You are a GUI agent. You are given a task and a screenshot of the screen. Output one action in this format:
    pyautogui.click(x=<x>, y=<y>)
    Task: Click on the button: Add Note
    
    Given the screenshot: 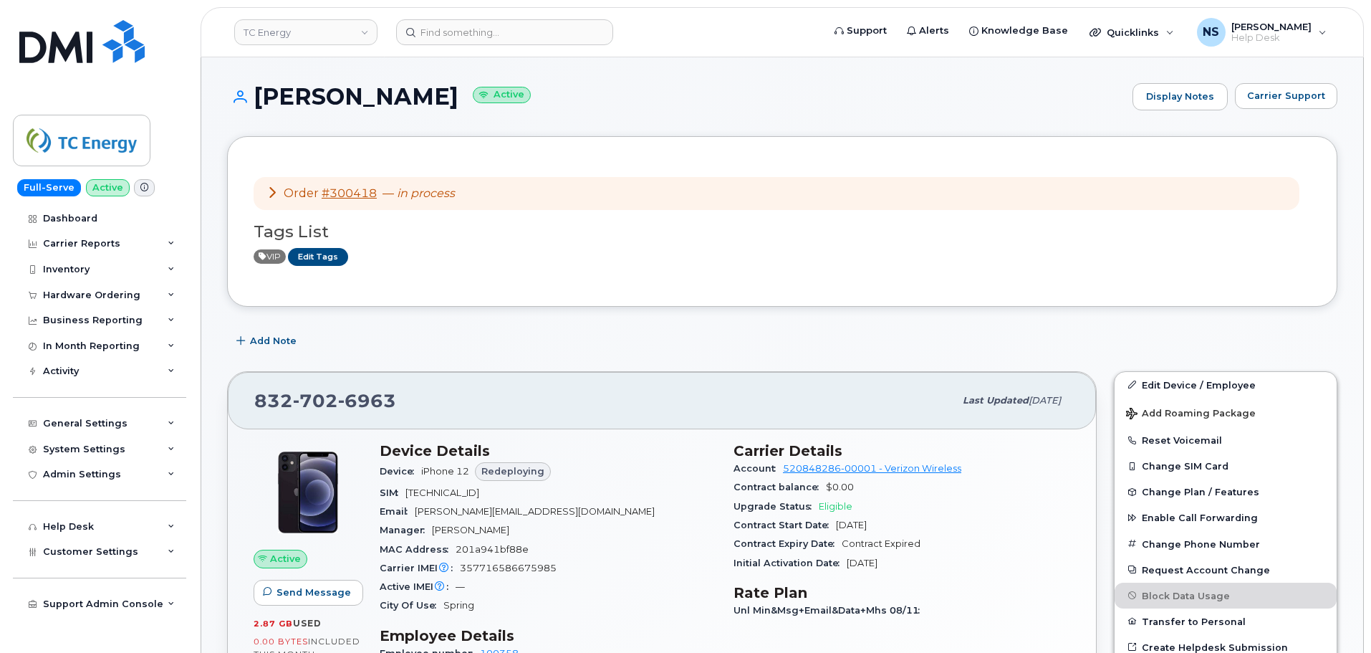 What is the action you would take?
    pyautogui.click(x=268, y=341)
    